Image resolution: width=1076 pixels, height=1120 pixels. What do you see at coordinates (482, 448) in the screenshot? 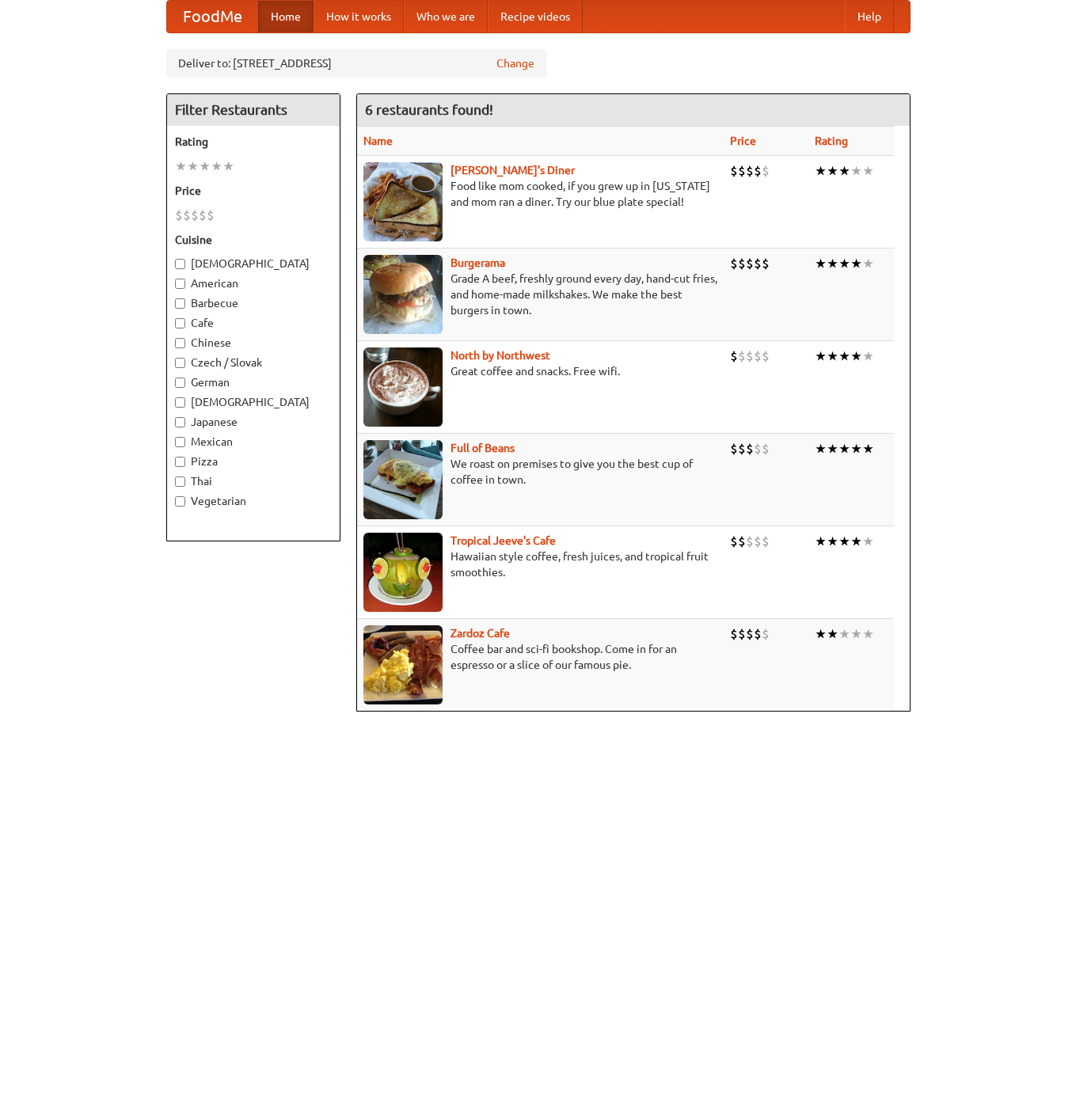
I see `b: Full of Beans` at bounding box center [482, 448].